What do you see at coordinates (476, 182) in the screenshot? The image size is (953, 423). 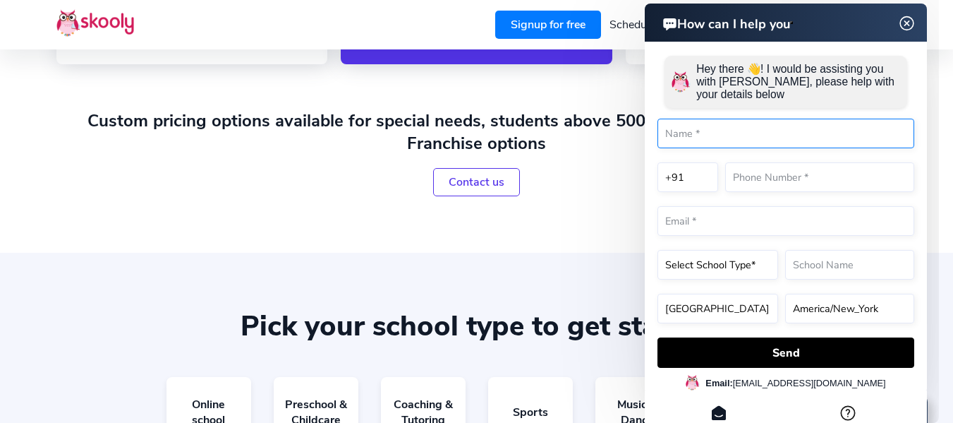 I see `a: Contact us` at bounding box center [476, 182].